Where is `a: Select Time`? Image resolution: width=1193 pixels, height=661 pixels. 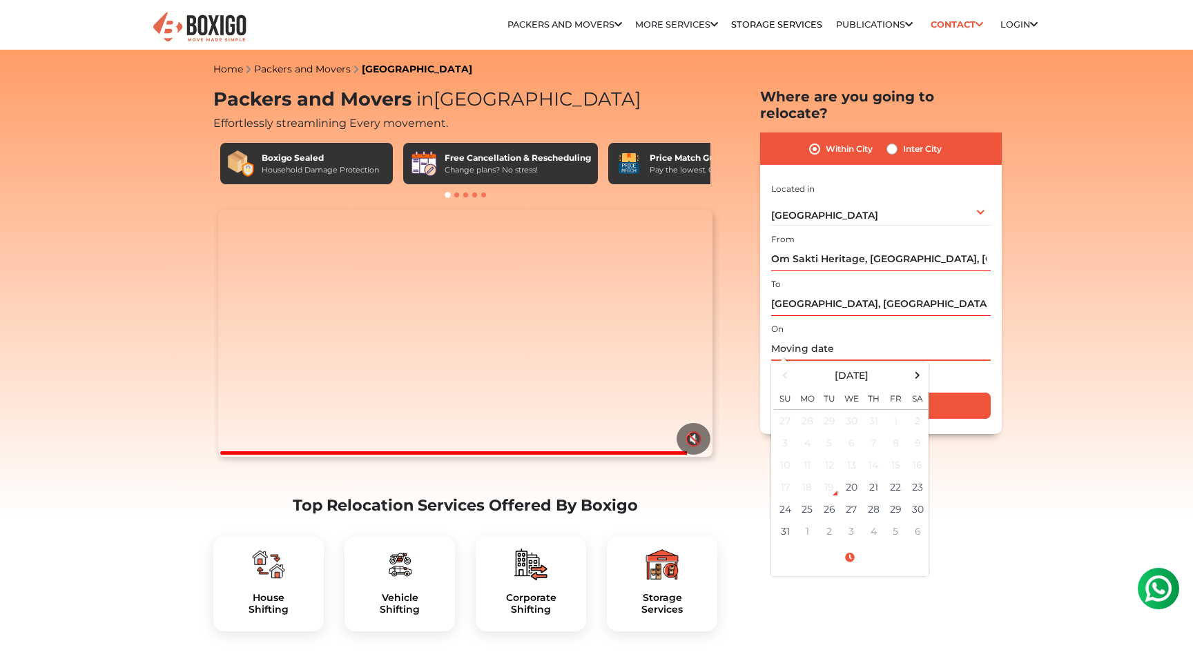 a: Select Time is located at coordinates (850, 558).